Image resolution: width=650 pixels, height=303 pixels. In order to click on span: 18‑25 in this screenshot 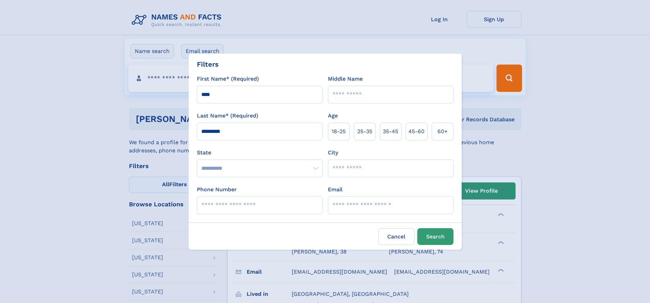, I will do `click(339, 131)`.